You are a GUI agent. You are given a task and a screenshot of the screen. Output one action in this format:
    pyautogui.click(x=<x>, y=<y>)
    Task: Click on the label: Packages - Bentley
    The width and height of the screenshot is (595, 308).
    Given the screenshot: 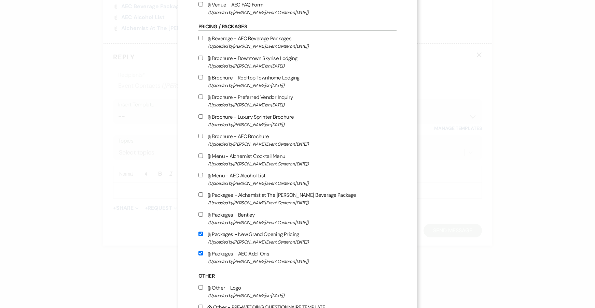 What is the action you would take?
    pyautogui.click(x=298, y=219)
    